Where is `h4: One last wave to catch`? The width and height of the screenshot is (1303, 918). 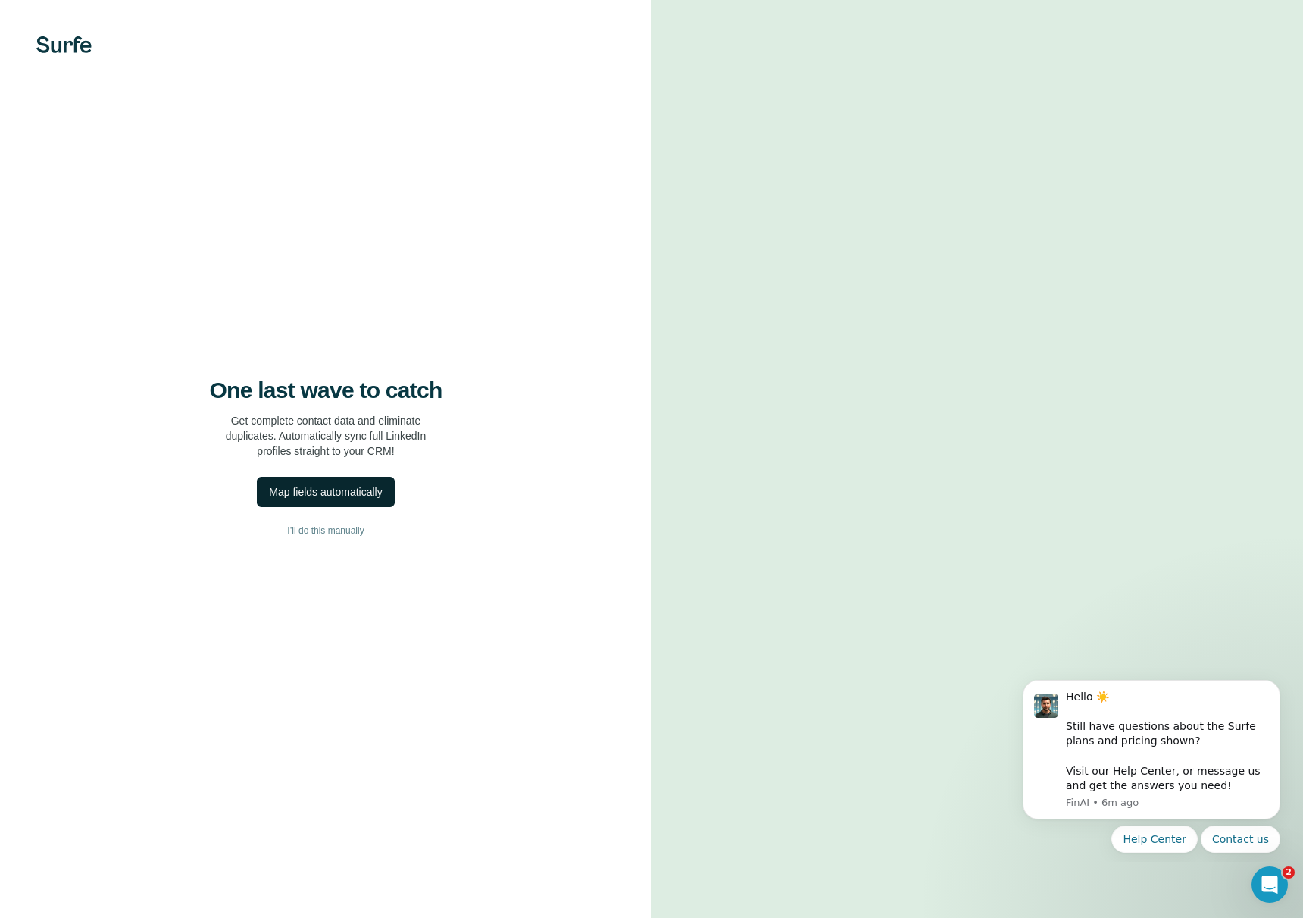
h4: One last wave to catch is located at coordinates (326, 390).